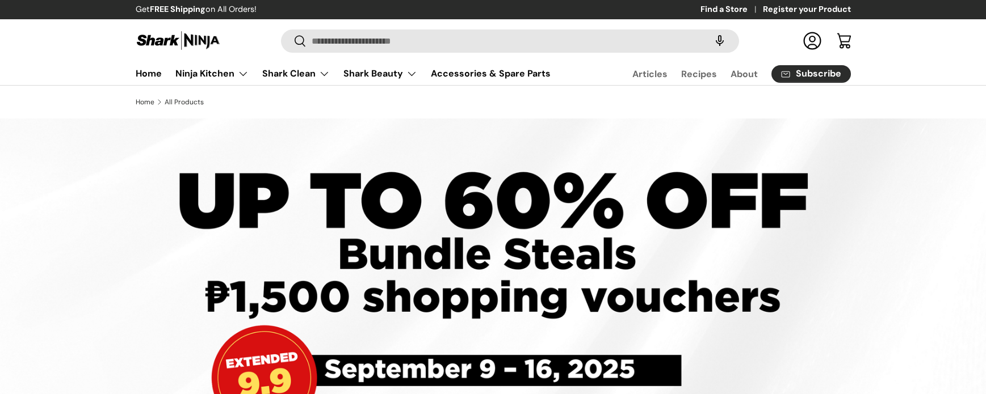  What do you see at coordinates (650, 74) in the screenshot?
I see `a: Articles` at bounding box center [650, 74].